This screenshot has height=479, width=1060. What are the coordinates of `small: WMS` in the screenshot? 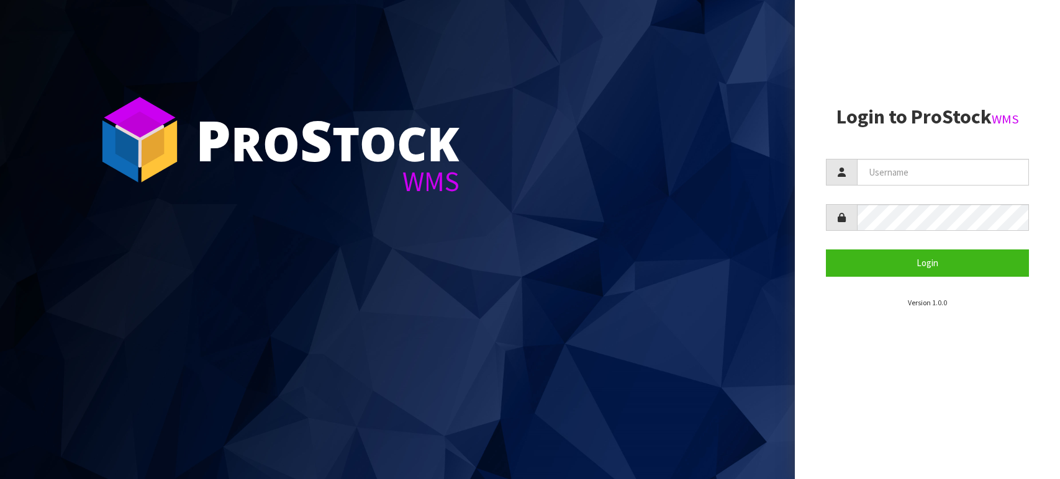 It's located at (1006, 119).